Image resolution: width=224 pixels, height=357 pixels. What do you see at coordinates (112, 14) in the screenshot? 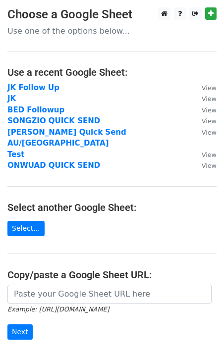
I see `h3: Choose a Google Sheet` at bounding box center [112, 14].